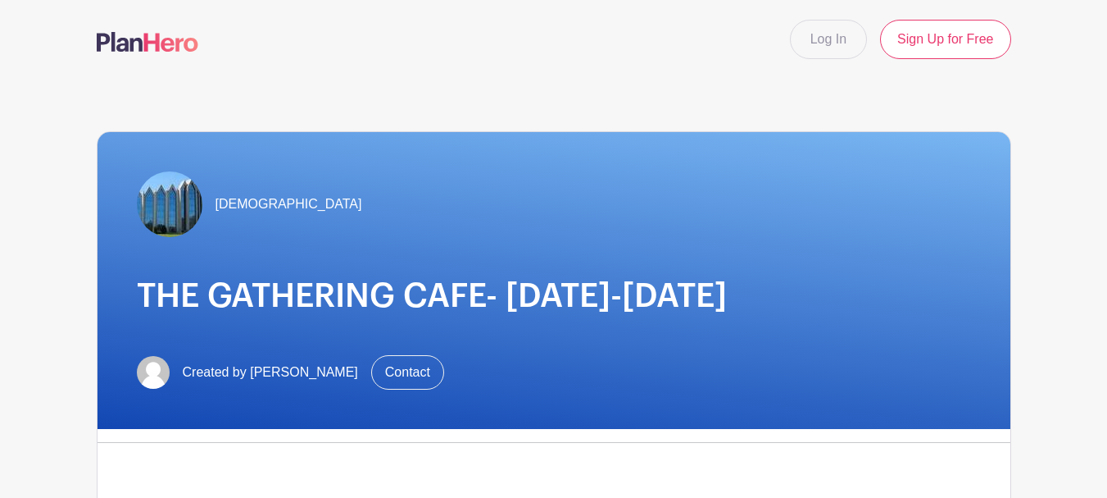 This screenshot has height=498, width=1107. What do you see at coordinates (153, 372) in the screenshot?
I see `img: default-ce2991bfa6775e67f084385cd625a349d9dcbb7a52a09fb2fda1e96e2d18dcdb.png` at bounding box center [153, 372].